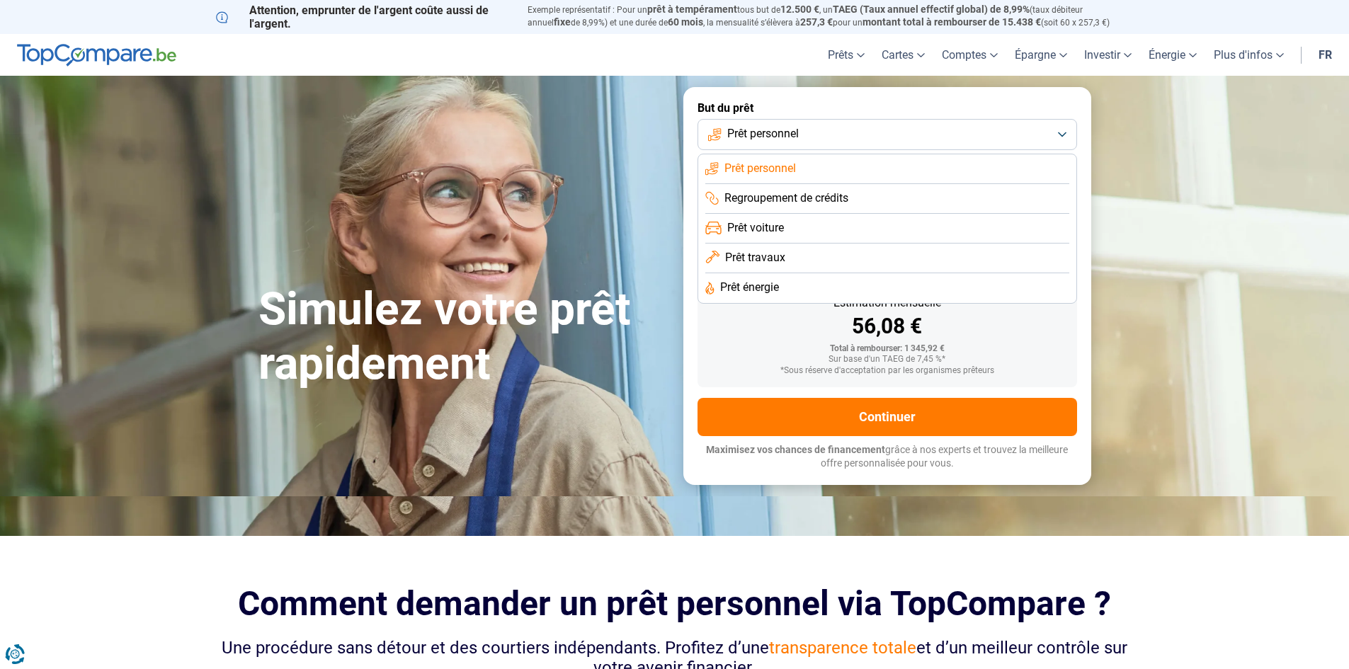  I want to click on div: Total à rembourser: 1 345,92 €, so click(887, 349).